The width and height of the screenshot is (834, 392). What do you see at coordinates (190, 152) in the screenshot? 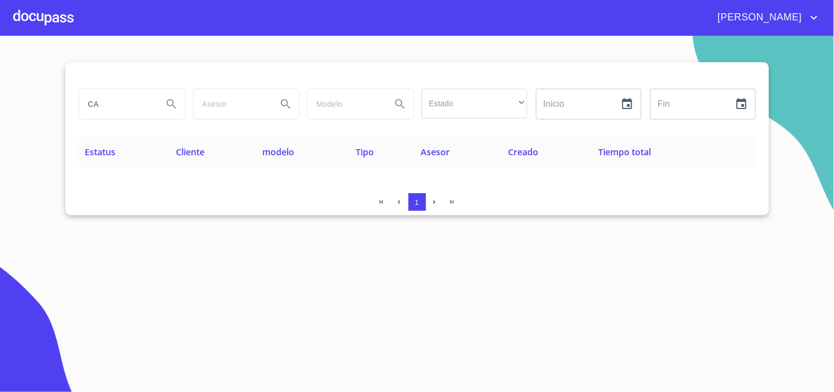
I see `span: Cliente` at bounding box center [190, 152].